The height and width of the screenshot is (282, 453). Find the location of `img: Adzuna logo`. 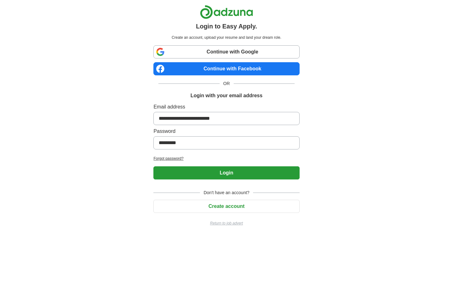

img: Adzuna logo is located at coordinates (227, 12).